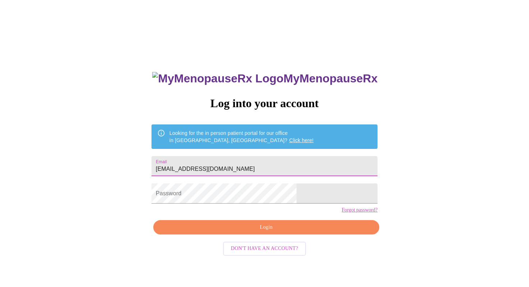  What do you see at coordinates (264, 248) in the screenshot?
I see `a: Don't have an account?` at bounding box center [264, 248].